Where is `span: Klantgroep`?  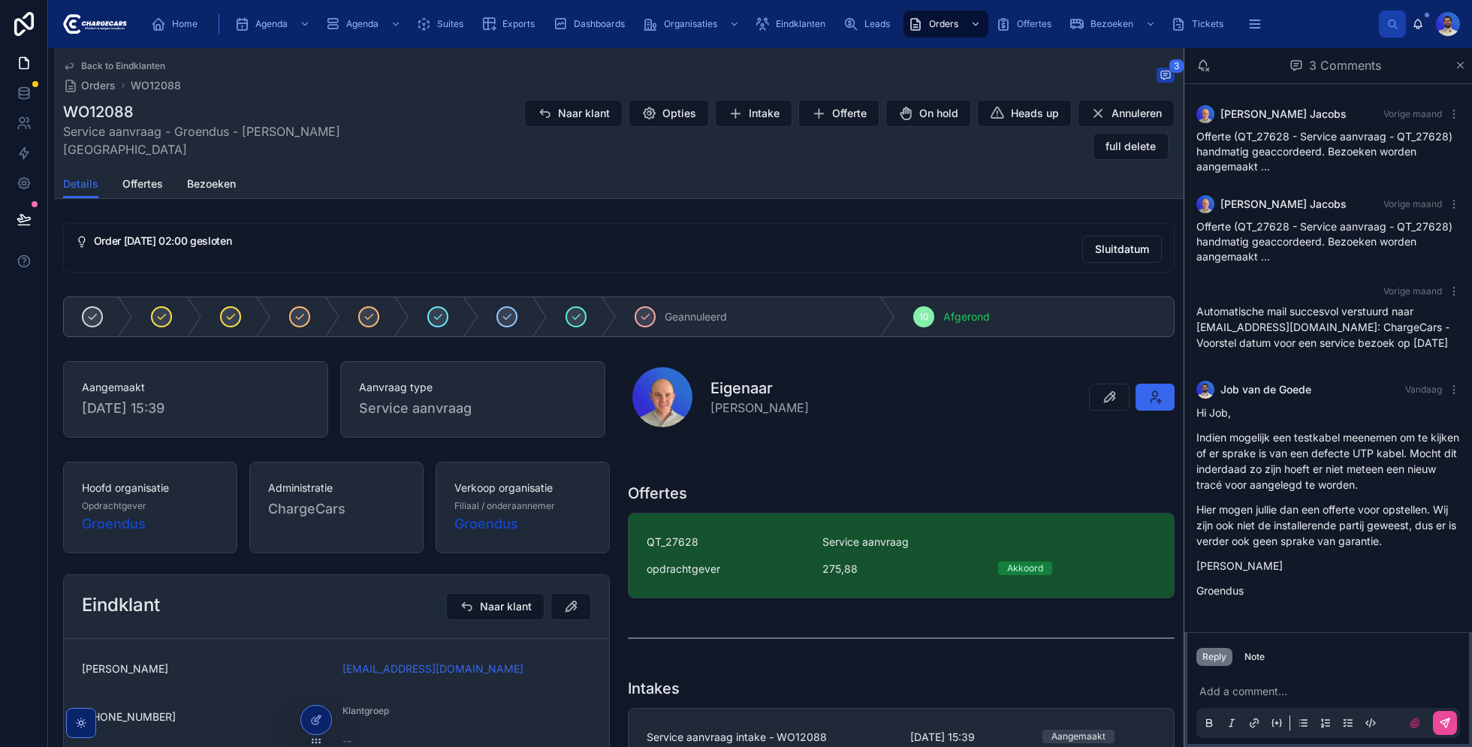 span: Klantgroep is located at coordinates (366, 710).